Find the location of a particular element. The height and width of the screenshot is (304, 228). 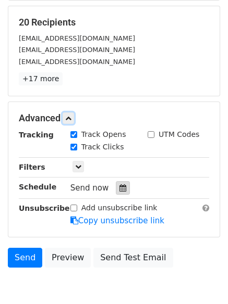

strong: Unsubscribe is located at coordinates (44, 208).